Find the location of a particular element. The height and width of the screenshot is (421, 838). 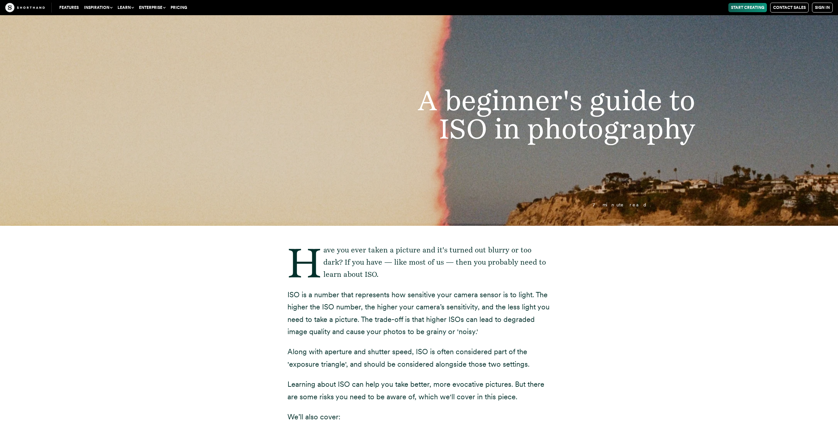

a: Start Creating is located at coordinates (748, 8).